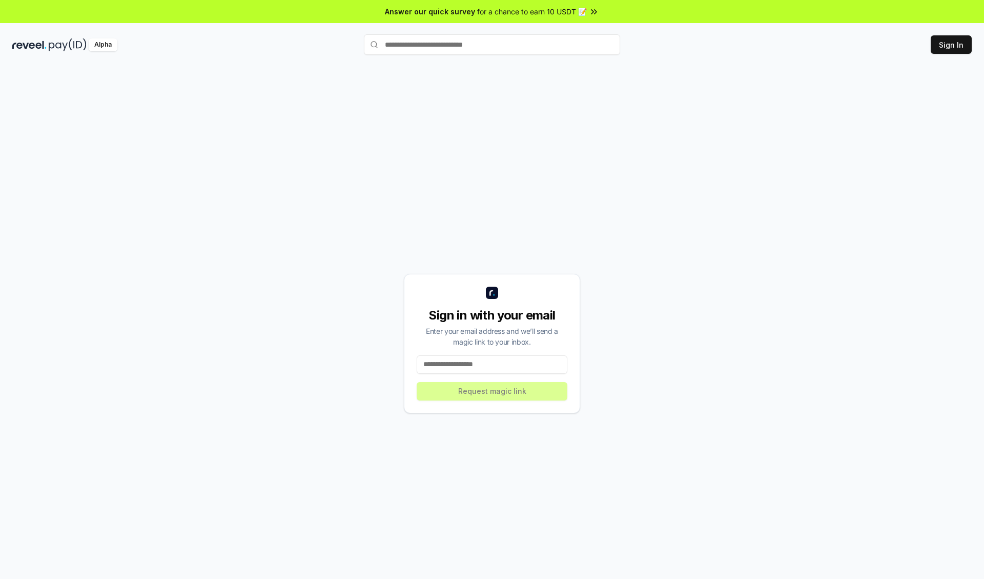 Image resolution: width=984 pixels, height=579 pixels. What do you see at coordinates (68, 45) in the screenshot?
I see `img: pay_id` at bounding box center [68, 45].